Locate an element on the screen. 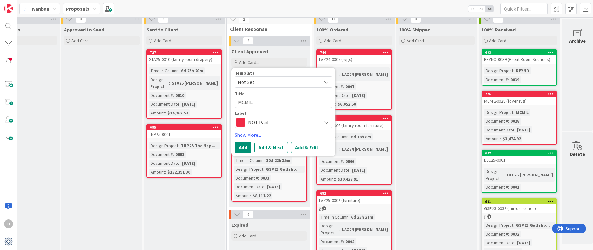 Image resolution: width=593 pixels, height=250 pixels. div: 682 is located at coordinates (354, 194).